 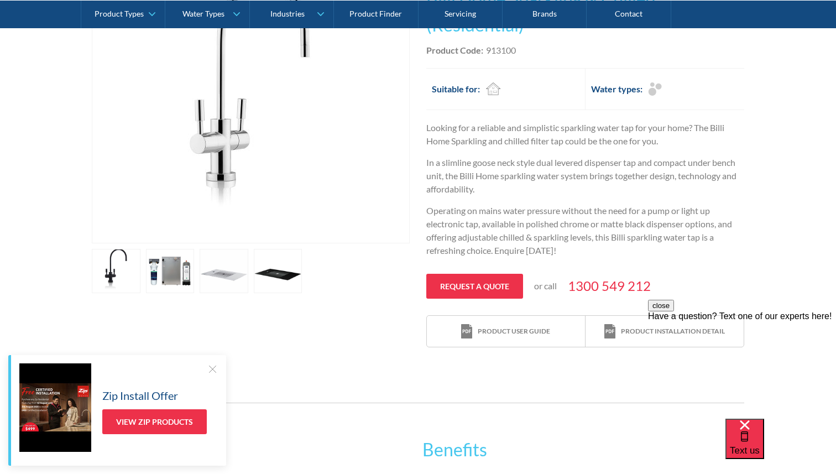 I want to click on p: Looking for a reliable and simplistic sparkling water tap for your home? The Billi Home Sparkling..., so click(x=585, y=134).